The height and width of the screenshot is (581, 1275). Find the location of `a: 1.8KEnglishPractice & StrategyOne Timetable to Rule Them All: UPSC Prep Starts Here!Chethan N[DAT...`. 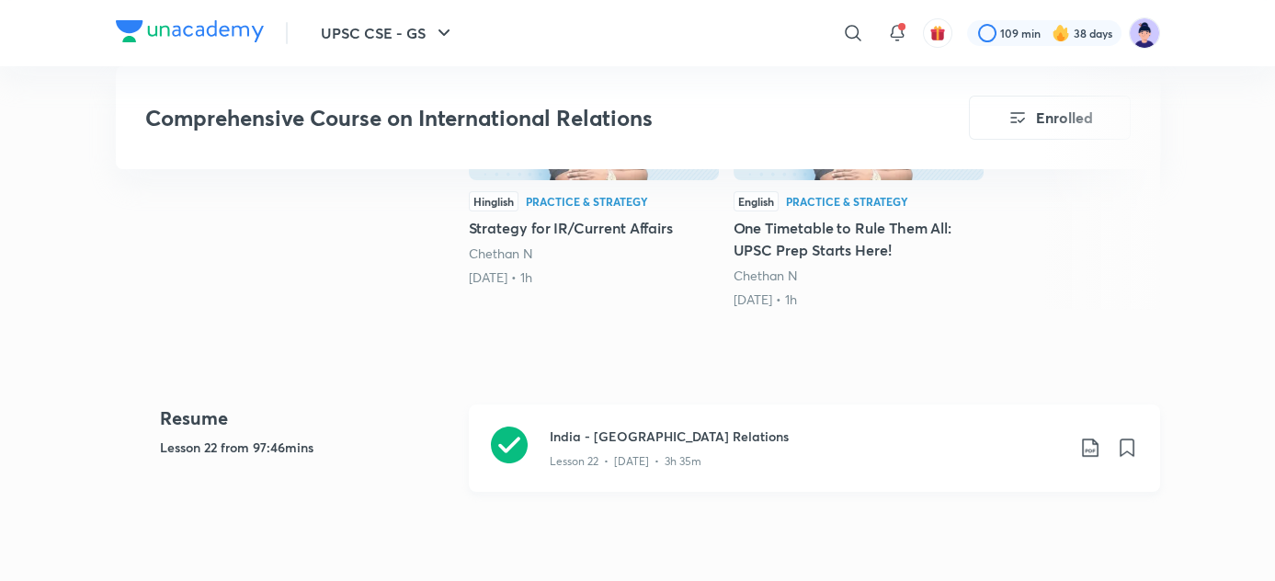

a: 1.8KEnglishPractice & StrategyOne Timetable to Rule Them All: UPSC Prep Starts Here!Chethan N[DAT... is located at coordinates (859, 173).